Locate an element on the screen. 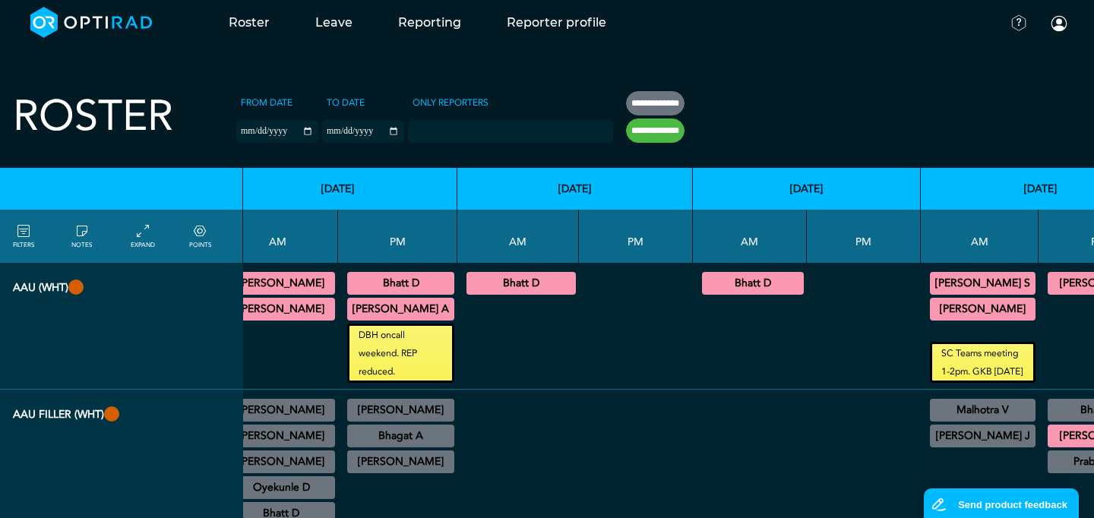 The image size is (1094, 518). a: collapse/expand entries is located at coordinates (143, 236).